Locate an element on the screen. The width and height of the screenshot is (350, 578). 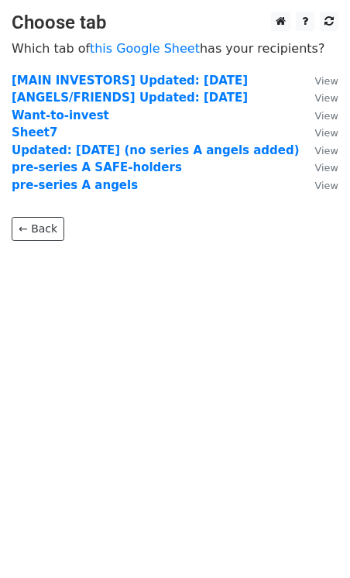
a: pre-series A SAFE-holders is located at coordinates (97, 167).